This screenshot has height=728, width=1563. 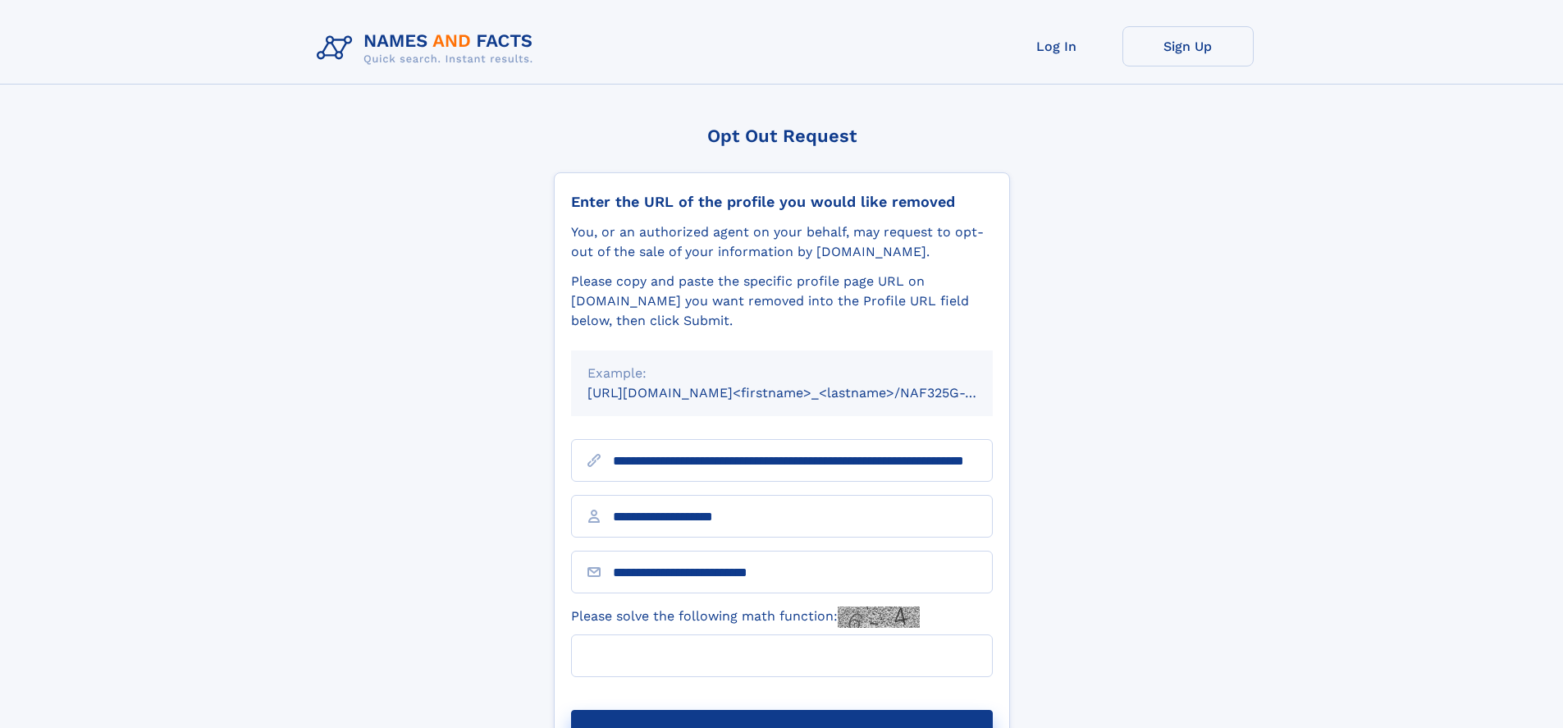 I want to click on div: Enter the URL of the profile you would like removed, so click(x=782, y=202).